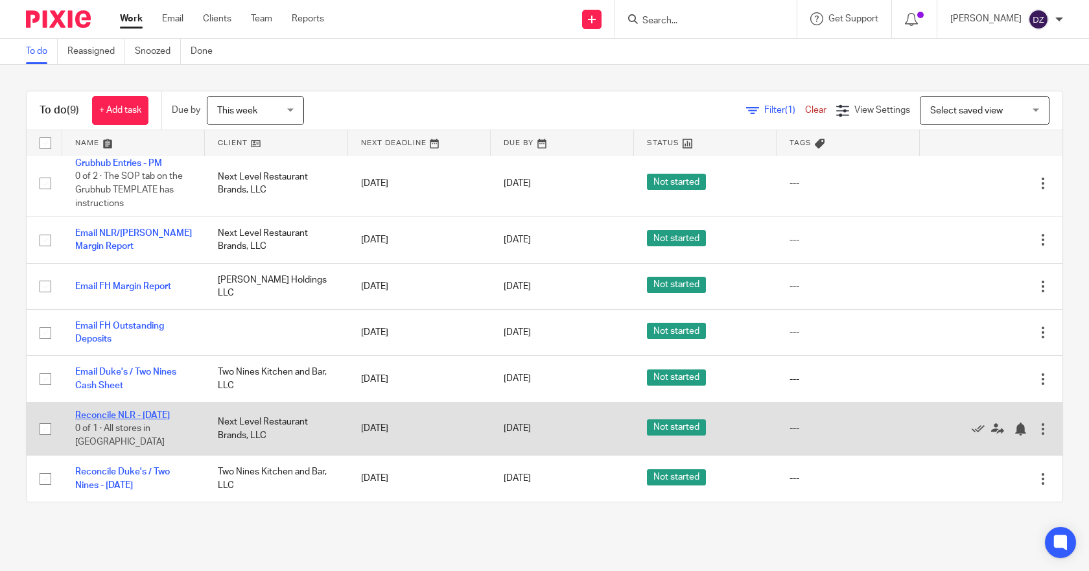 Image resolution: width=1089 pixels, height=571 pixels. I want to click on a: Email FH Outstanding Deposits, so click(119, 333).